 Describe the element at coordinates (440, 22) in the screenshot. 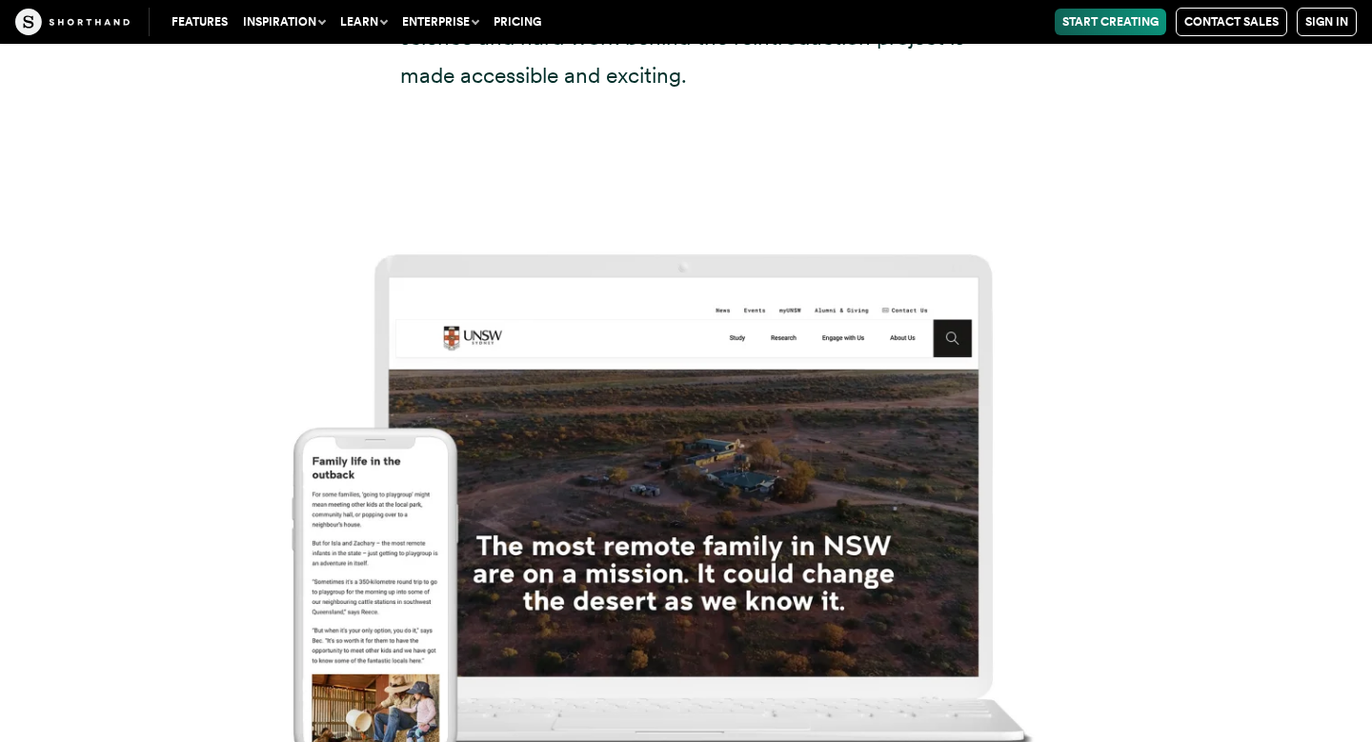

I see `button: Enterprise` at that location.